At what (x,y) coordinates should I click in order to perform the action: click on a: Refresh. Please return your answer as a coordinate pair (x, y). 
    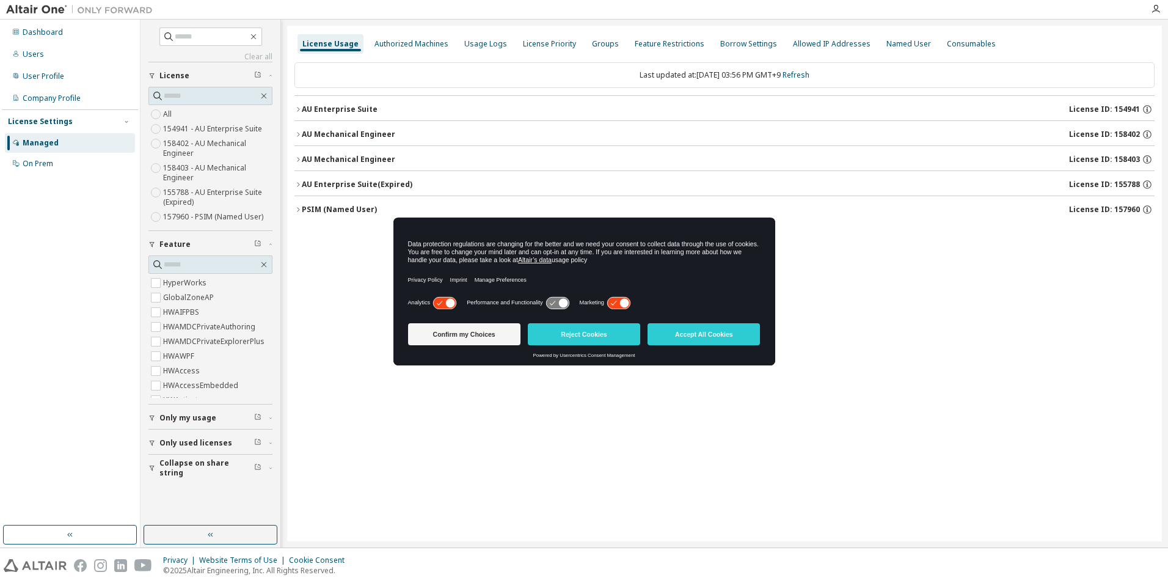
    Looking at the image, I should click on (796, 75).